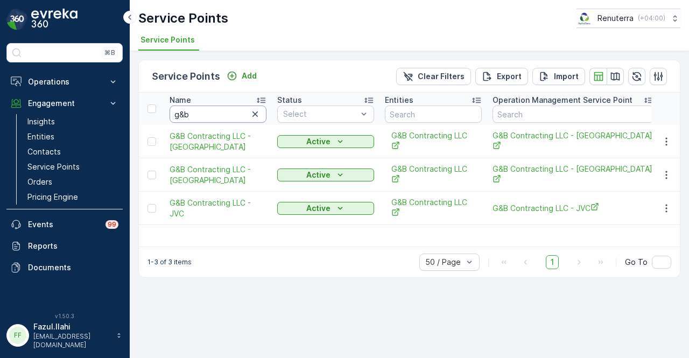 The image size is (689, 358). What do you see at coordinates (509, 76) in the screenshot?
I see `p: Export` at bounding box center [509, 76].